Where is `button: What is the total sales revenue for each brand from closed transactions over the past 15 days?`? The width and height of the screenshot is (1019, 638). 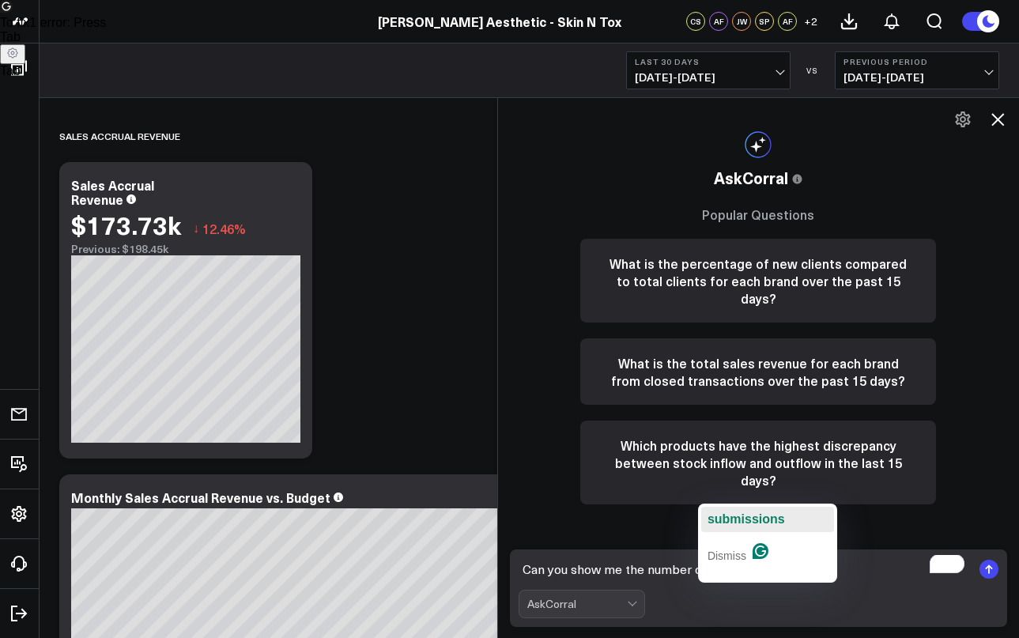
button: What is the total sales revenue for each brand from closed transactions over the past 15 days? is located at coordinates (758, 371).